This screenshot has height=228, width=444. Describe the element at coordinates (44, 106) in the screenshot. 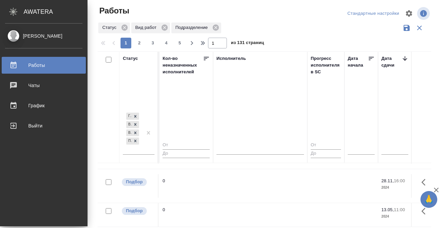

I see `a: График` at that location.